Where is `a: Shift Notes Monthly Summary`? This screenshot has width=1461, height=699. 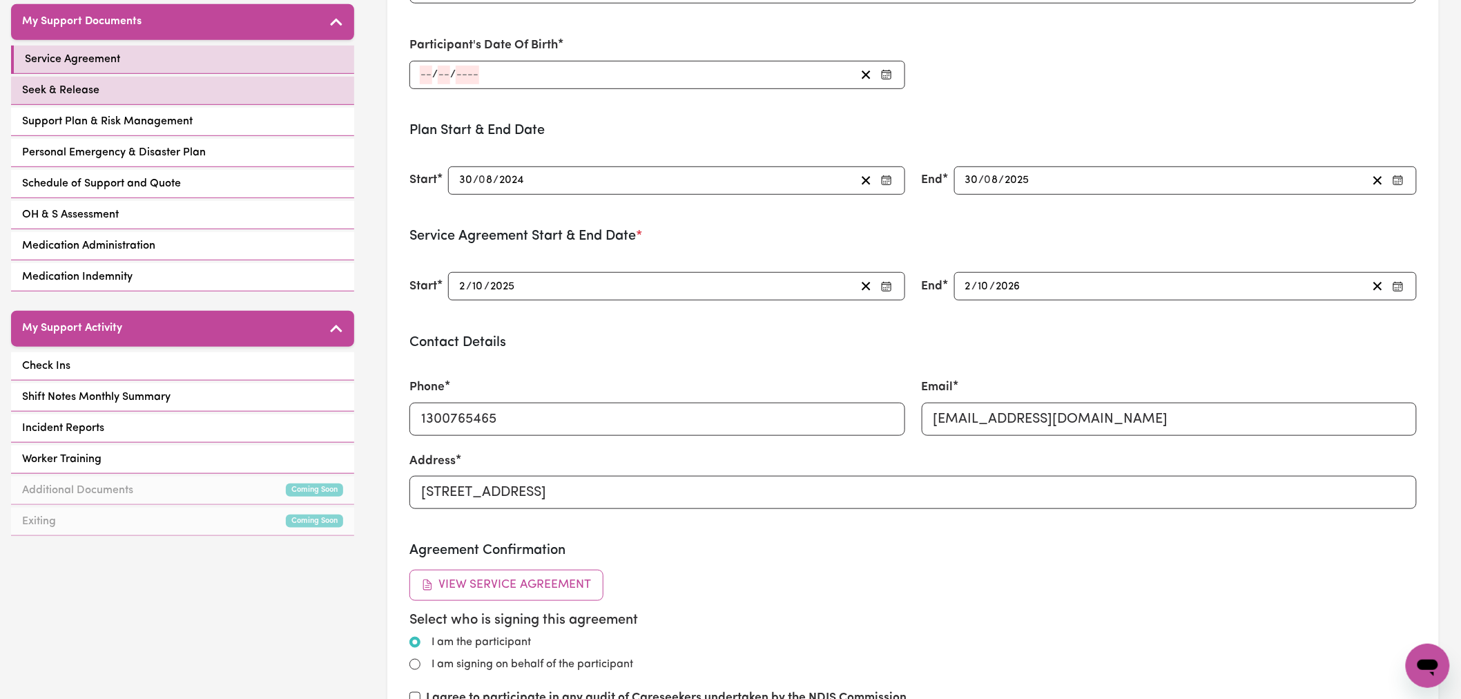
a: Shift Notes Monthly Summary is located at coordinates (182, 397).